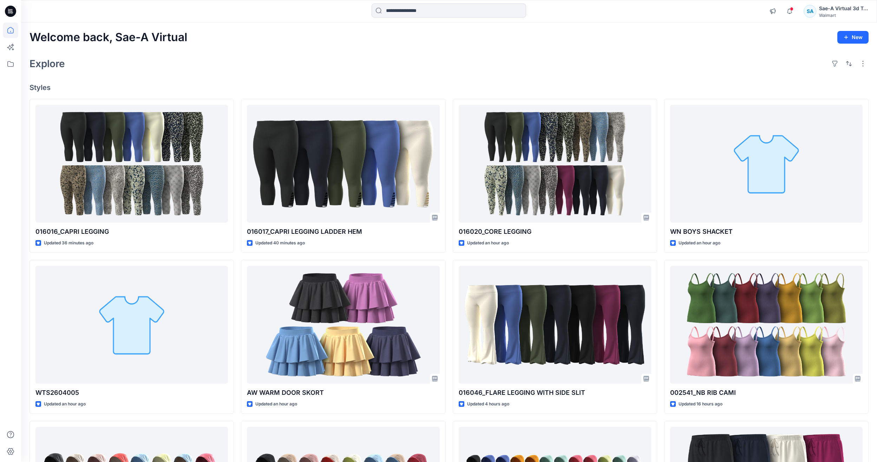  What do you see at coordinates (280, 243) in the screenshot?
I see `p: Updated 40 minutes ago` at bounding box center [280, 243].